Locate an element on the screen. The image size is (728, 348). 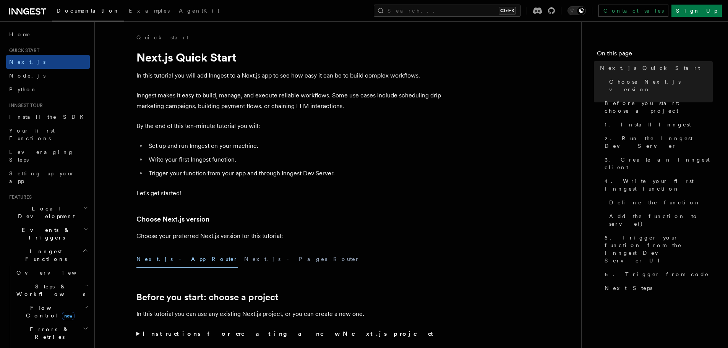
a: Sign Up is located at coordinates (696, 11).